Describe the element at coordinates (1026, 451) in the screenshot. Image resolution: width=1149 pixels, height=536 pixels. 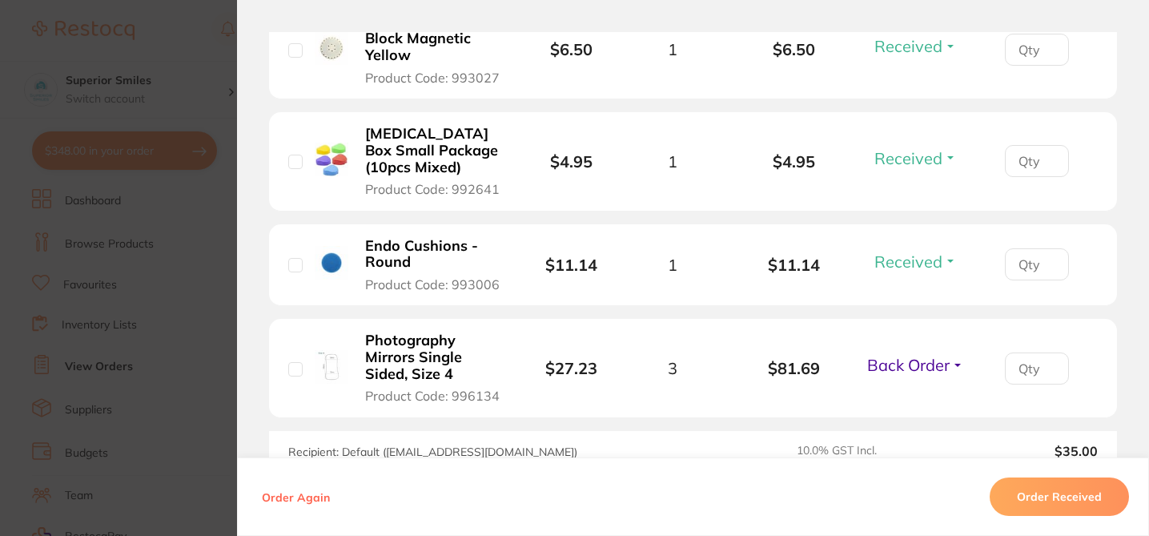
I see `output: $35.00` at that location.